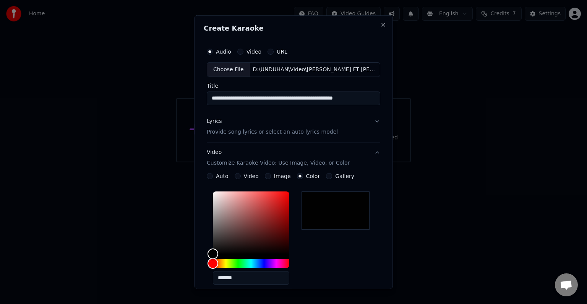  Describe the element at coordinates (294, 127) in the screenshot. I see `button: LyricsProvide song lyrics or select an auto lyrics model` at that location.